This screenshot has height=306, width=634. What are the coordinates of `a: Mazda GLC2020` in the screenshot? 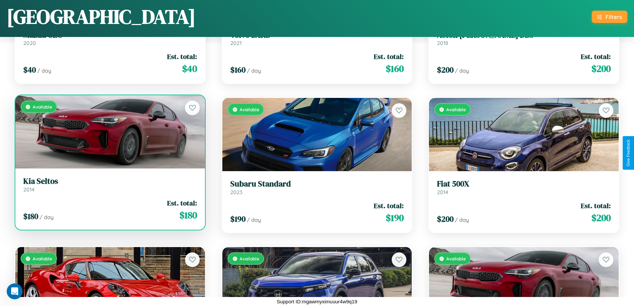 It's located at (110, 38).